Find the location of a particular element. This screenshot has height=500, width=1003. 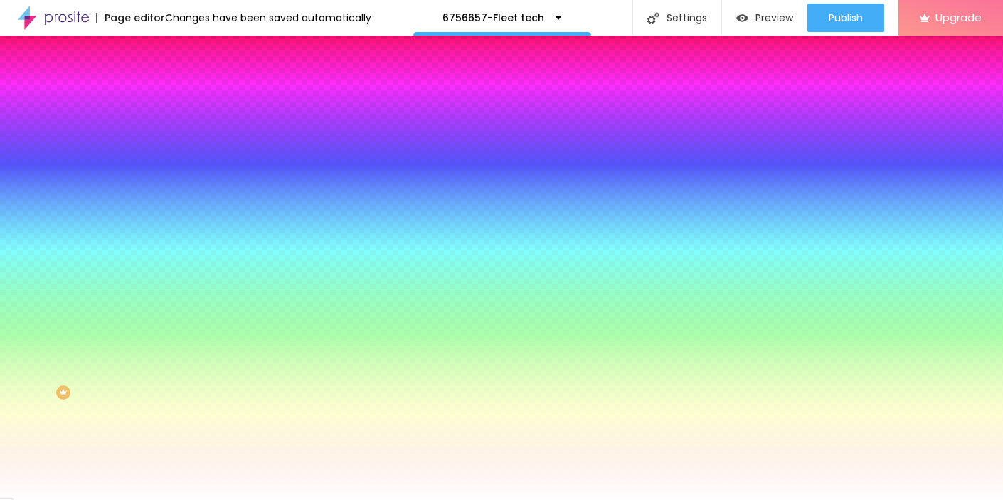

span: Upgrade is located at coordinates (958, 17).